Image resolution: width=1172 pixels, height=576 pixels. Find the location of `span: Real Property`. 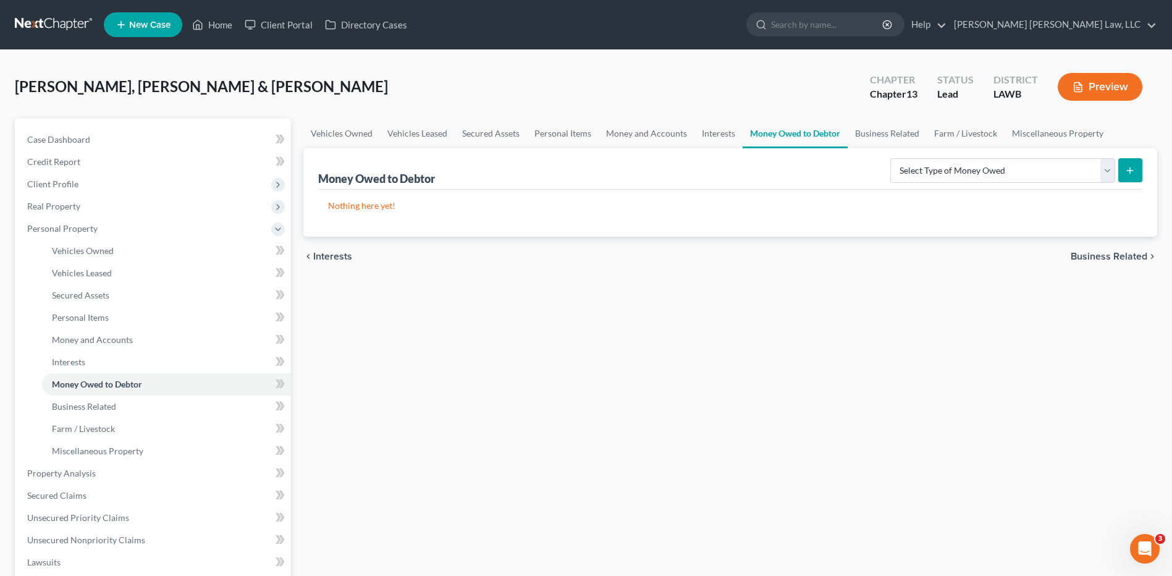

span: Real Property is located at coordinates (54, 206).